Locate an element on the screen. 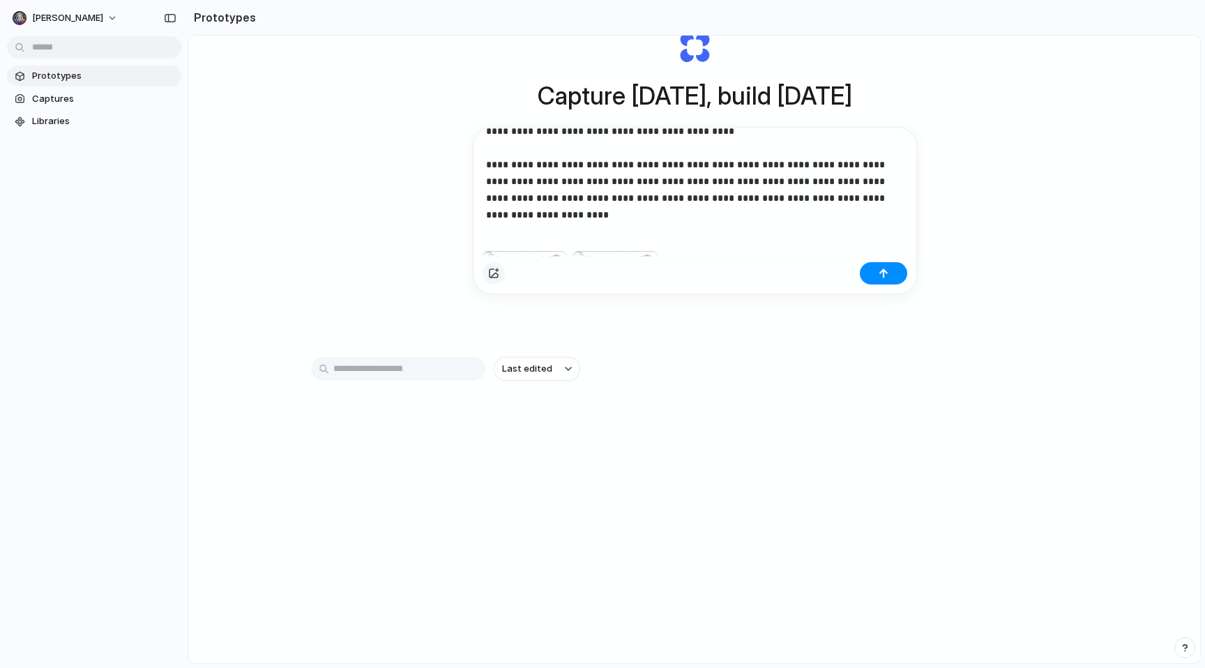 The image size is (1205, 668). span: Libraries is located at coordinates (104, 121).